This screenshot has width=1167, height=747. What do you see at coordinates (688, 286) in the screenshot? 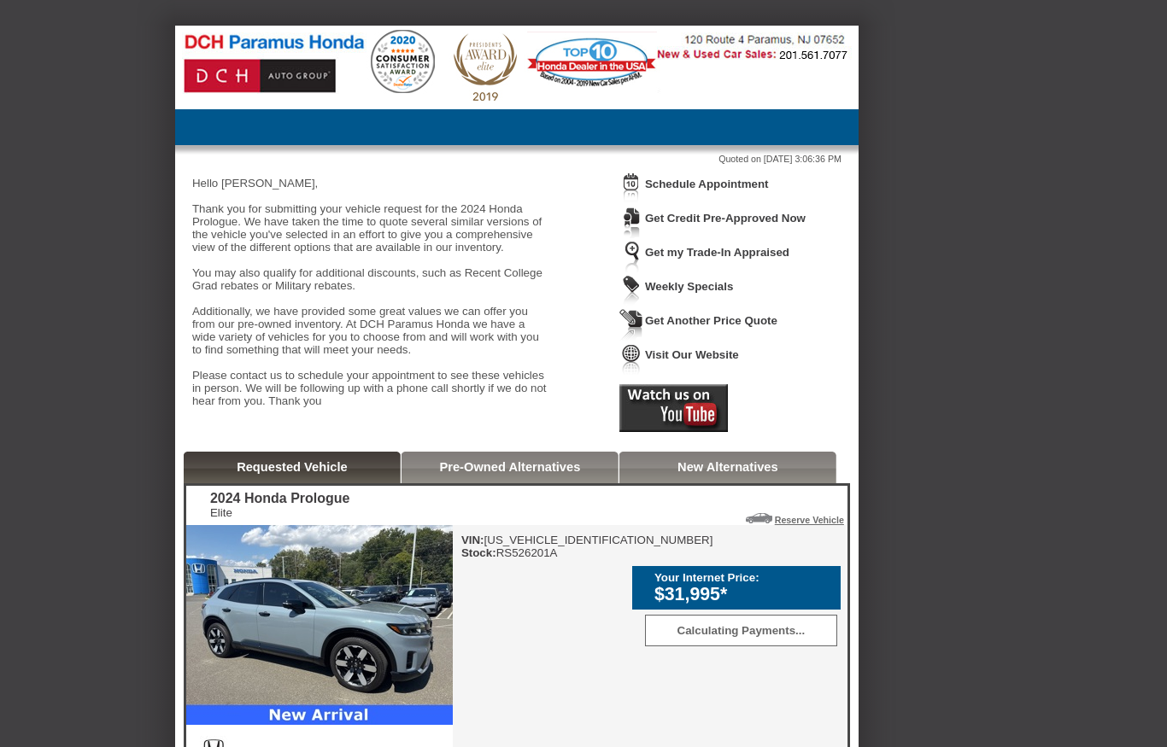
I see `a: Weekly Specials` at bounding box center [688, 286].